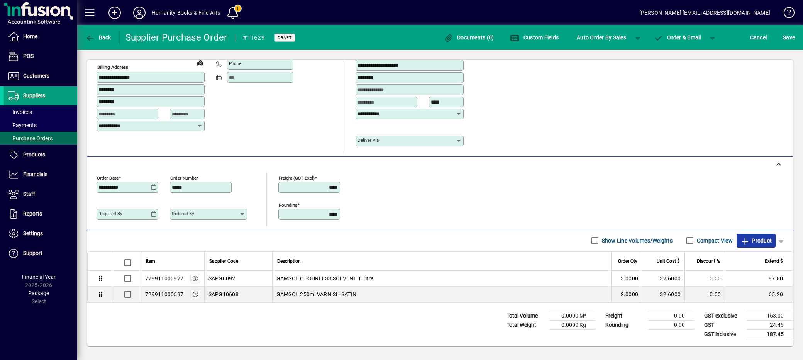 Image resolution: width=803 pixels, height=360 pixels. I want to click on td: 163.00, so click(769, 315).